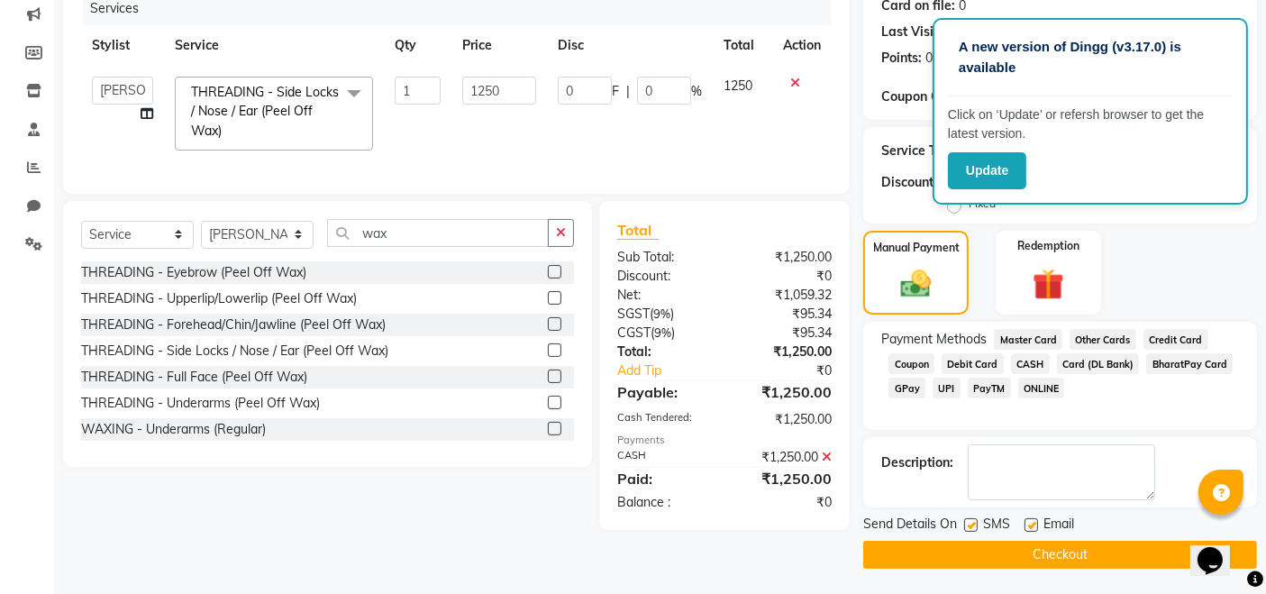  What do you see at coordinates (664, 257) in the screenshot?
I see `div: Sub Total:` at bounding box center [664, 257].